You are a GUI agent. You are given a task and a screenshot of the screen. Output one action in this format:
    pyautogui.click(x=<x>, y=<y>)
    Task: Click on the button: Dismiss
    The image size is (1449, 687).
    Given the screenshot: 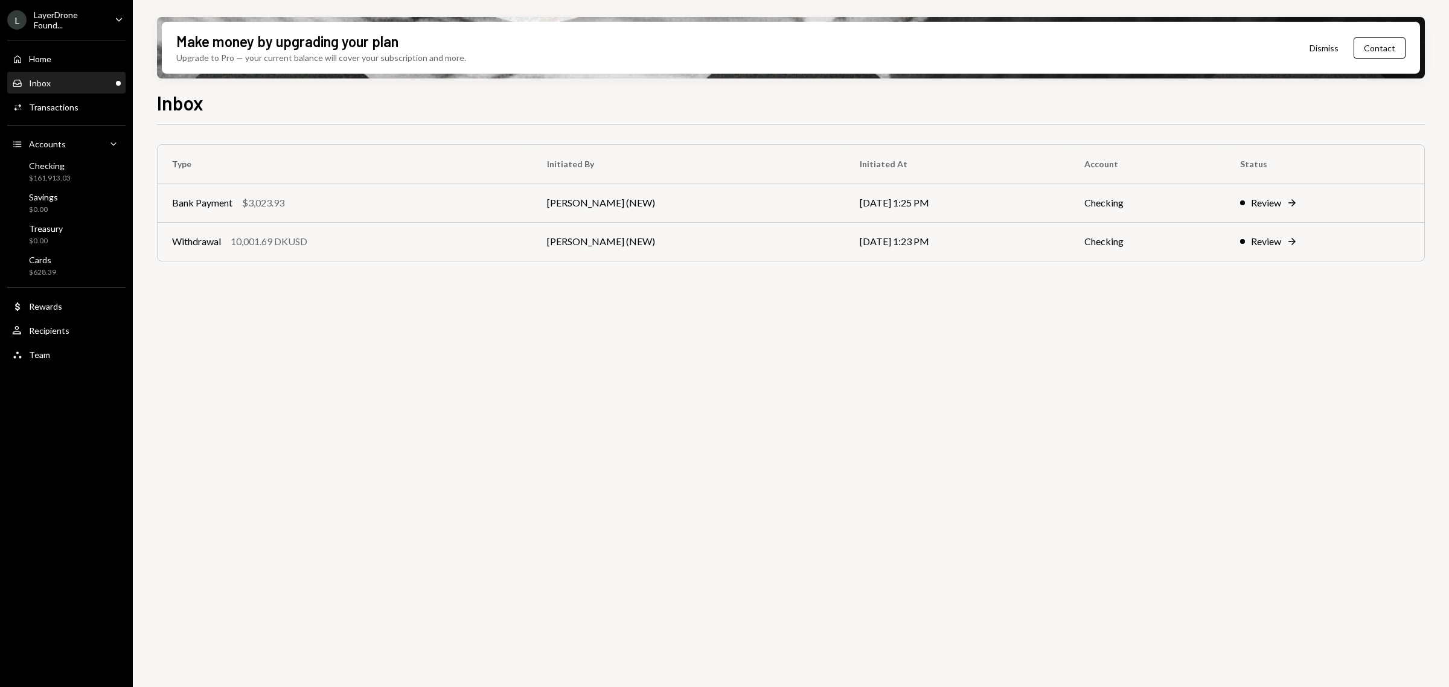 What is the action you would take?
    pyautogui.click(x=1324, y=48)
    